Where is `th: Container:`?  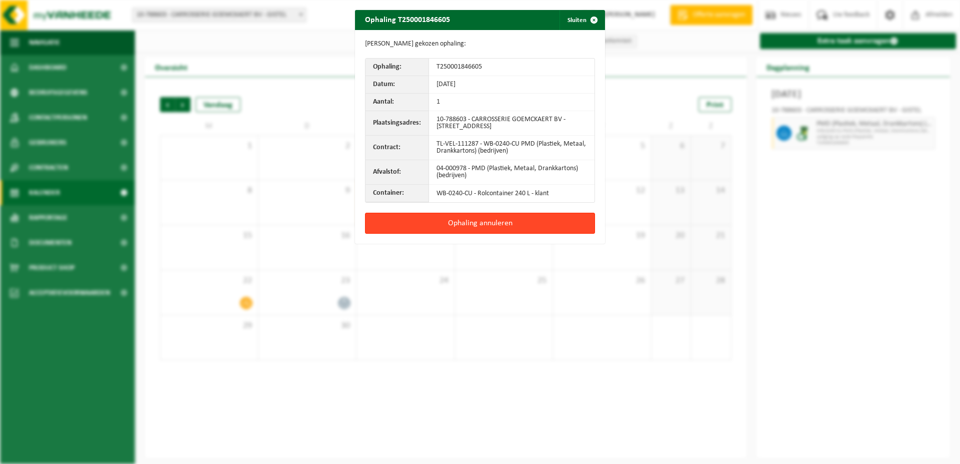
th: Container: is located at coordinates (397, 193).